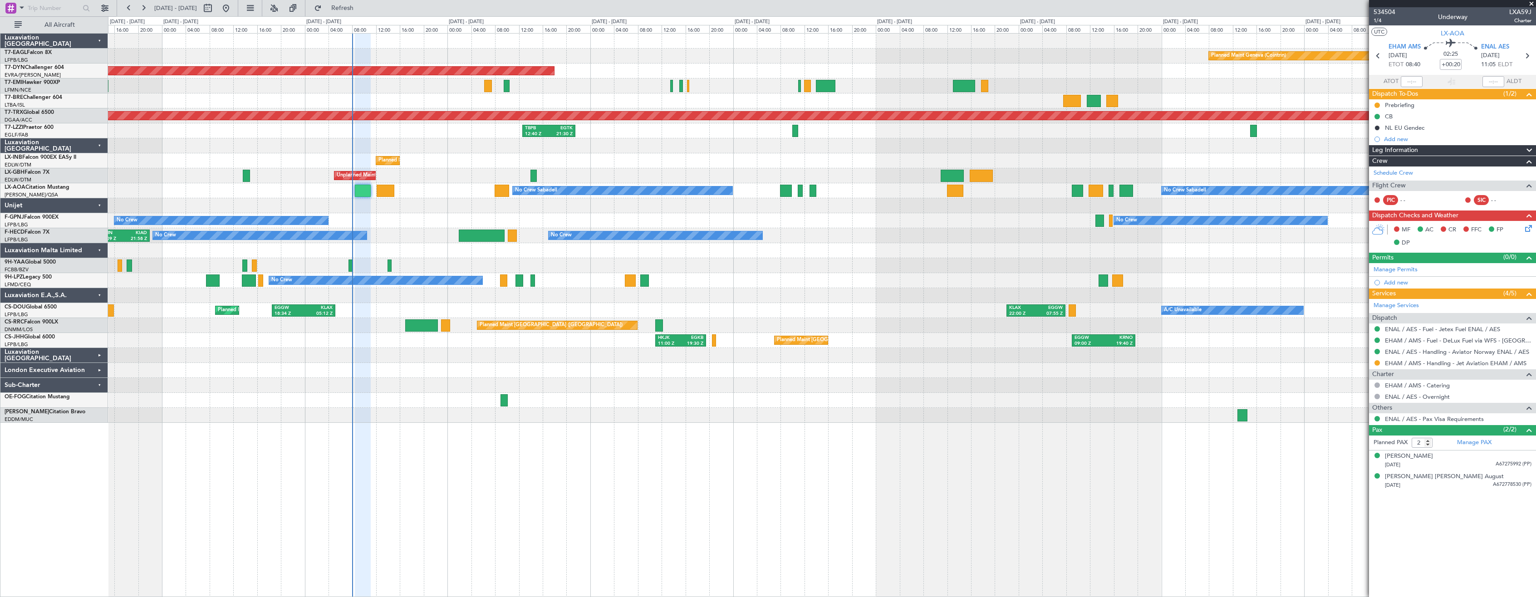  What do you see at coordinates (318, 314) in the screenshot?
I see `div: 05:12 Z` at bounding box center [318, 314].